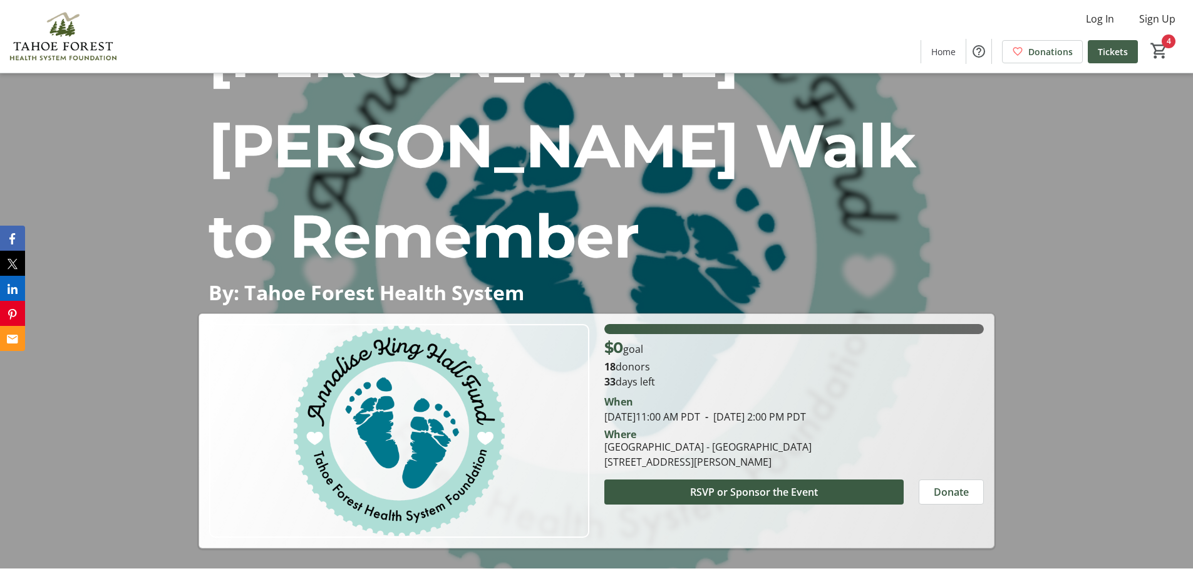  Describe the element at coordinates (63, 36) in the screenshot. I see `img: Tahoe Forest Health System Foundation's Logo` at that location.